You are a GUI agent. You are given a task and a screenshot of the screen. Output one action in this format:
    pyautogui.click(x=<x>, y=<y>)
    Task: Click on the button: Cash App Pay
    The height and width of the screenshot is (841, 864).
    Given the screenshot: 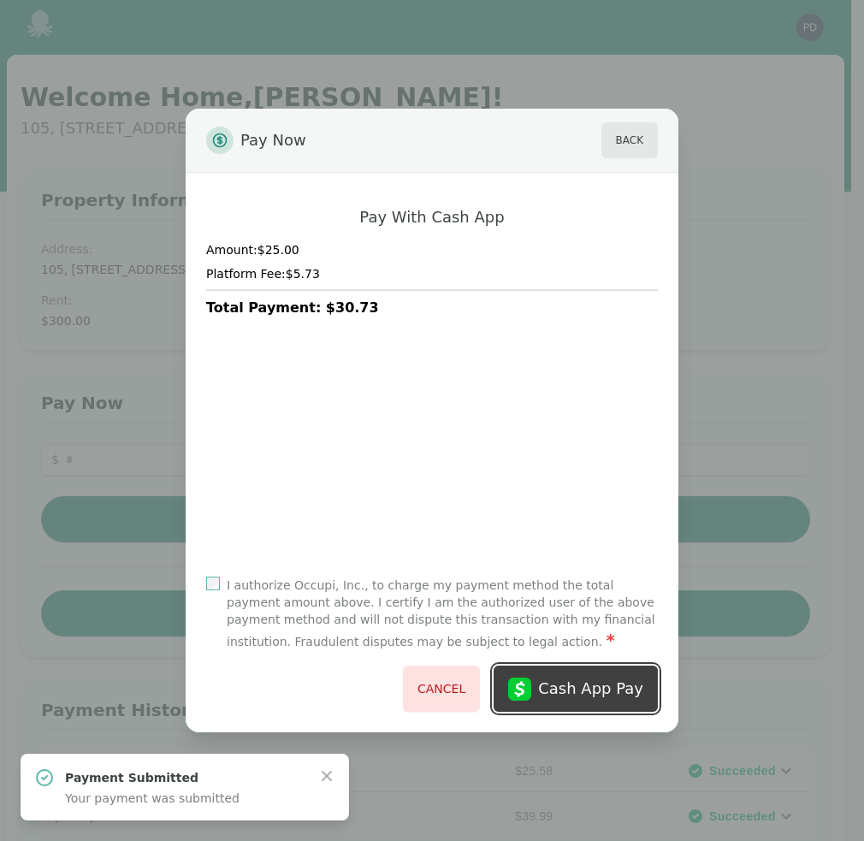 What is the action you would take?
    pyautogui.click(x=576, y=689)
    